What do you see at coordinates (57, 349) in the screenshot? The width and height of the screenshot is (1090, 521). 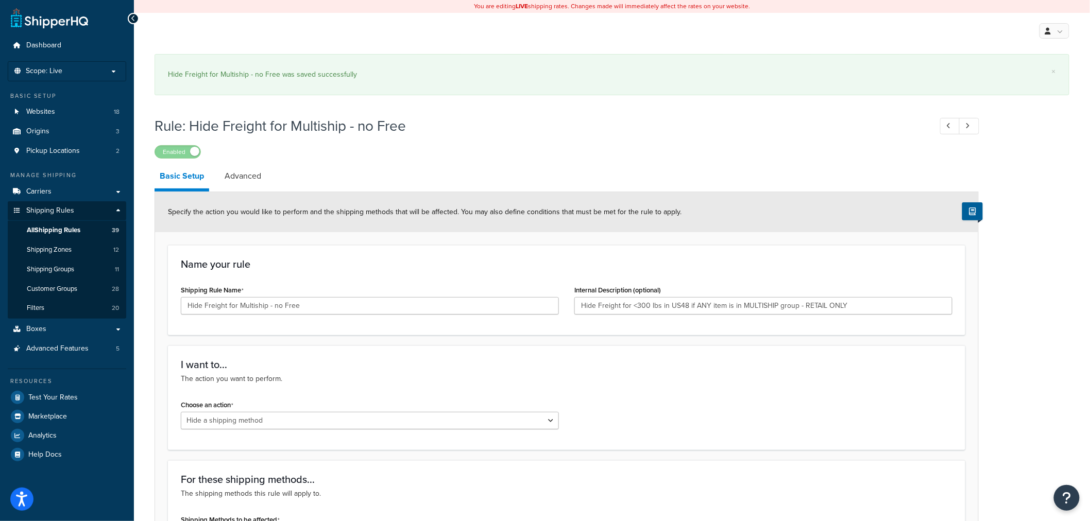 I see `span: Advanced Features` at bounding box center [57, 349].